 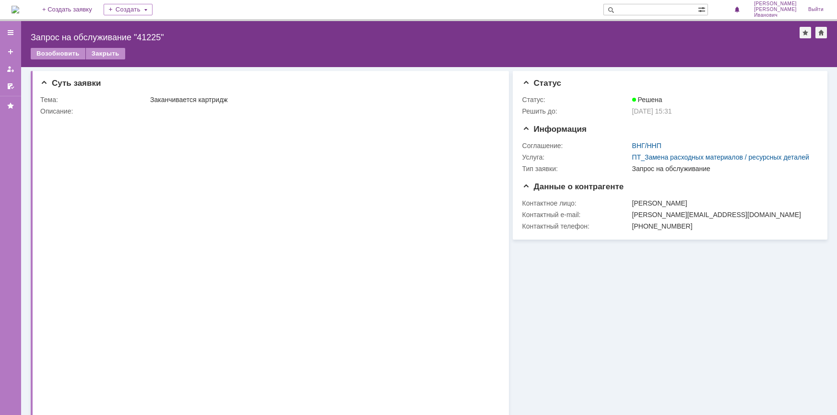 What do you see at coordinates (576, 100) in the screenshot?
I see `div: Статус:` at bounding box center [576, 100].